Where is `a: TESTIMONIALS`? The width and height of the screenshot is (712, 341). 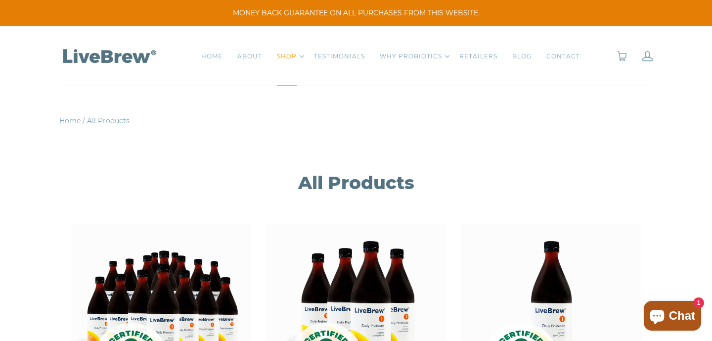 a: TESTIMONIALS is located at coordinates (339, 56).